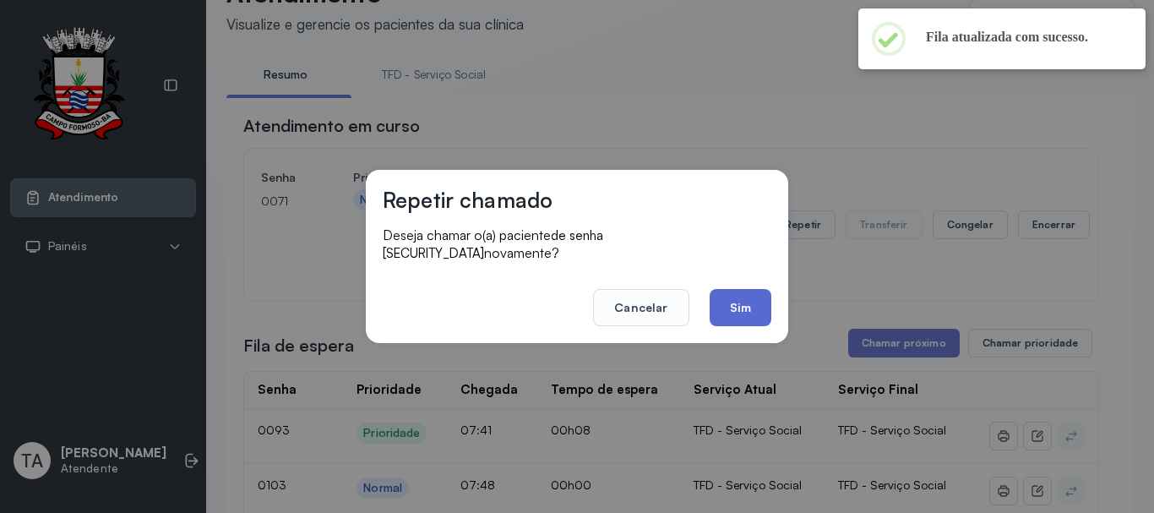  I want to click on p: Deseja chamar o(a) paciente novamente?, so click(577, 244).